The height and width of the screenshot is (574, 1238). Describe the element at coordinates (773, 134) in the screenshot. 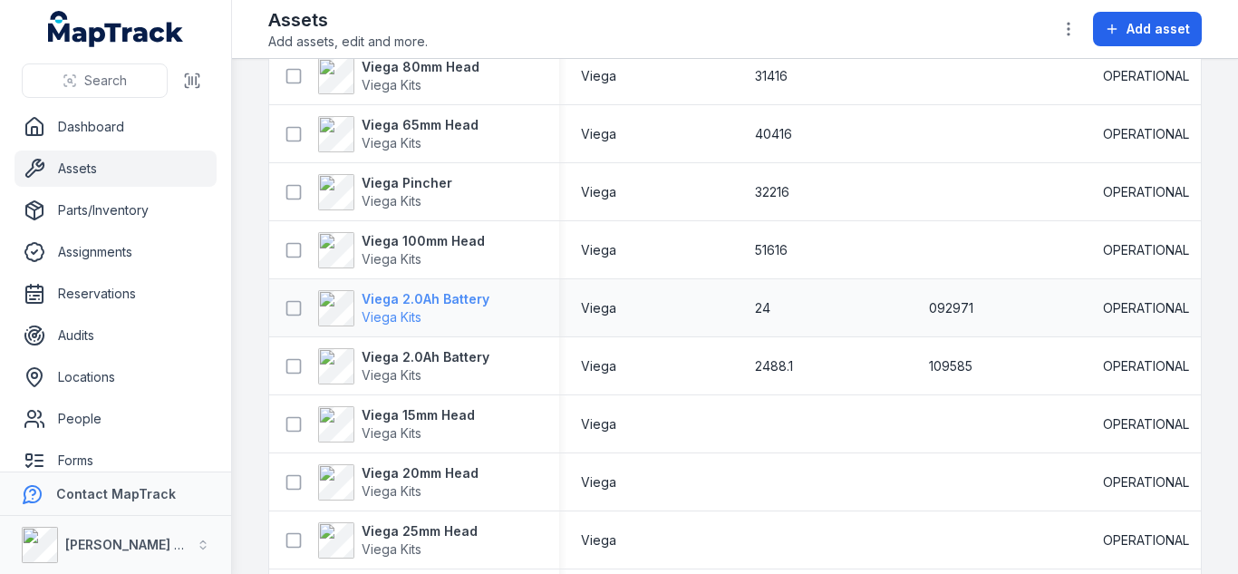

I see `span: 40416` at that location.